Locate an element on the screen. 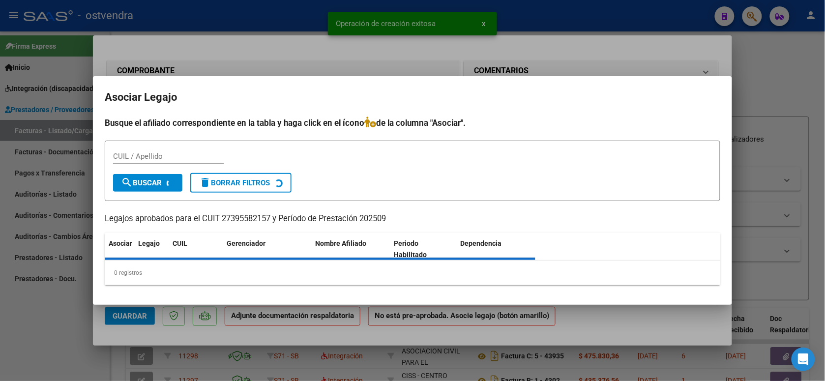  mat-icon: delete is located at coordinates (205, 182).